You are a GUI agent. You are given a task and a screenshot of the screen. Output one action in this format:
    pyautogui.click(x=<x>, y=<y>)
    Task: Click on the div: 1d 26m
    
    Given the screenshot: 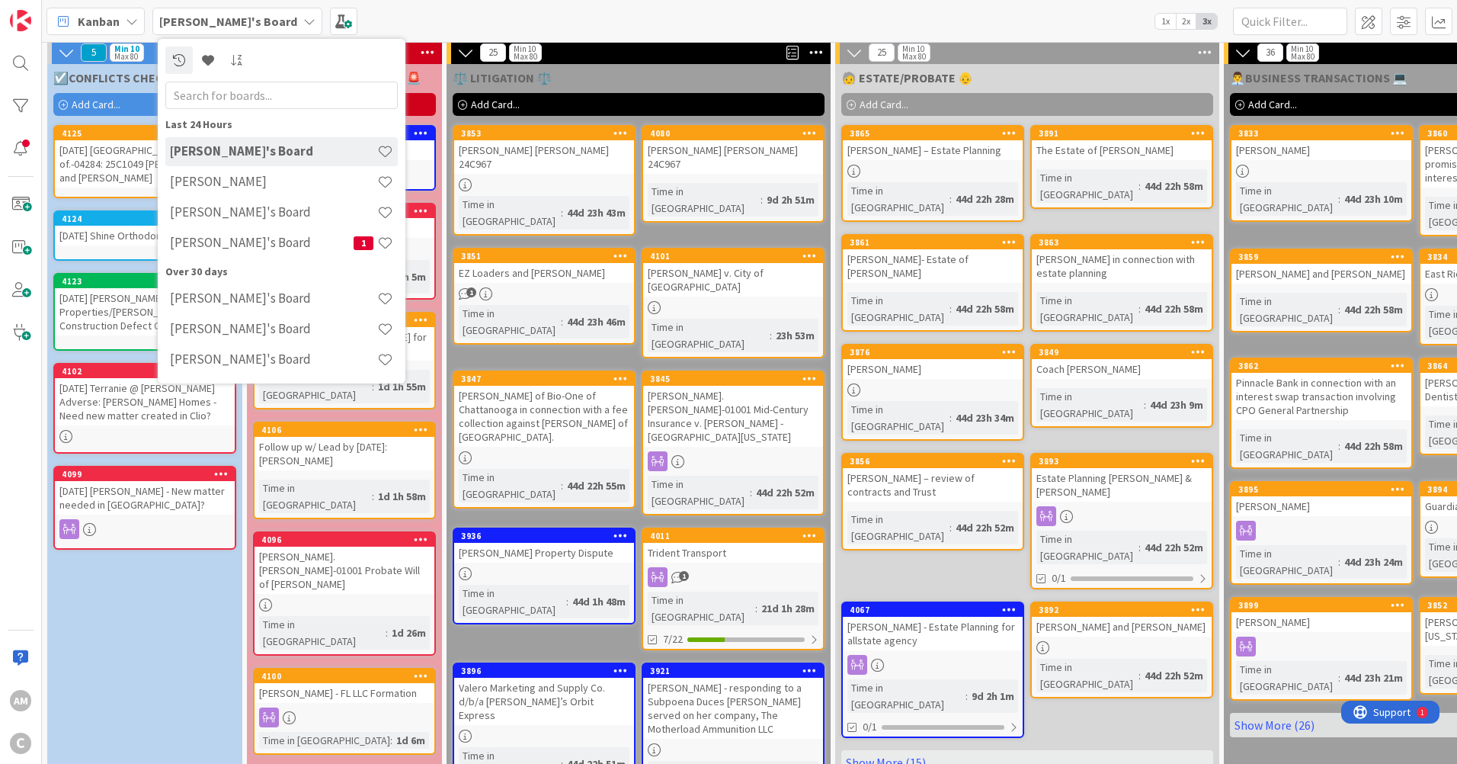 What is the action you would take?
    pyautogui.click(x=409, y=633)
    